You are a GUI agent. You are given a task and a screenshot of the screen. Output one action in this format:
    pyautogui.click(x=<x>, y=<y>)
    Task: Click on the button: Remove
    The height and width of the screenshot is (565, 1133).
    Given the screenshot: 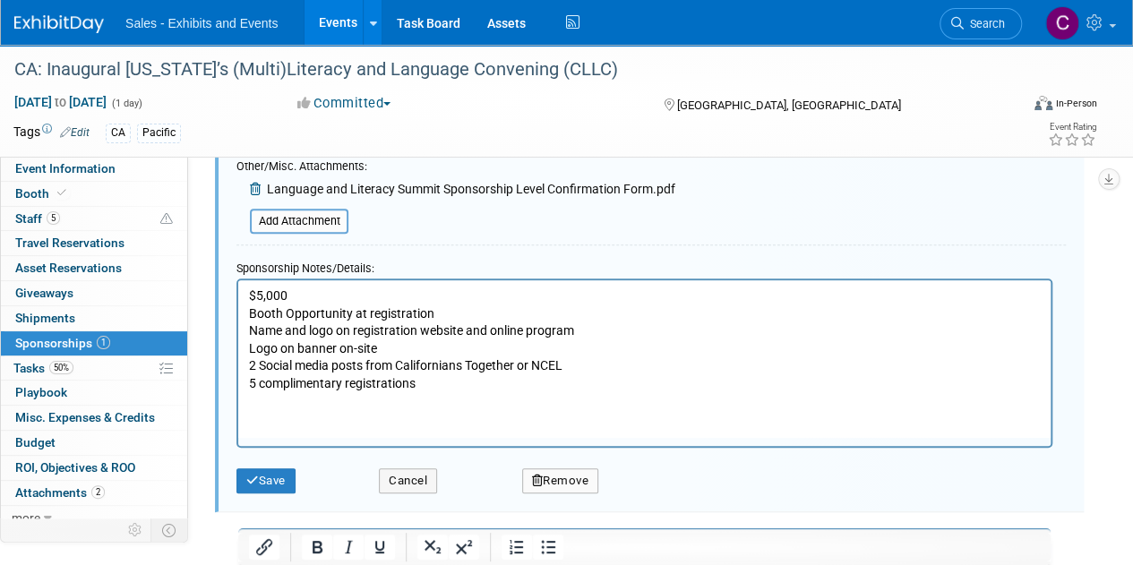 What is the action you would take?
    pyautogui.click(x=561, y=481)
    